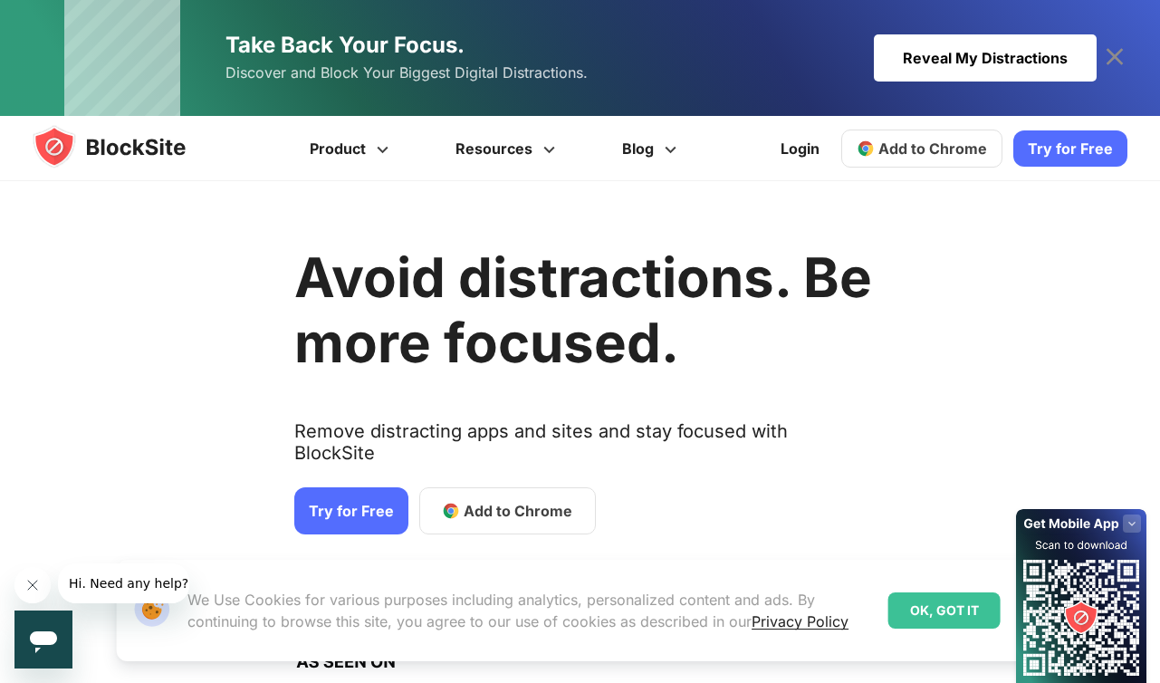 The image size is (1160, 683). I want to click on p: We Use Cookies for various purposes including analytics, personalized content and ads. By continu..., so click(531, 610).